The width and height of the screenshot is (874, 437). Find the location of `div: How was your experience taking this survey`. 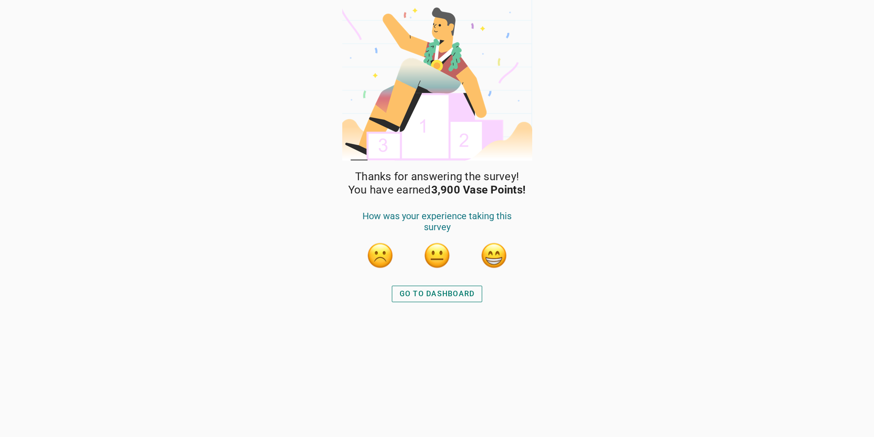

div: How was your experience taking this survey is located at coordinates (437, 226).